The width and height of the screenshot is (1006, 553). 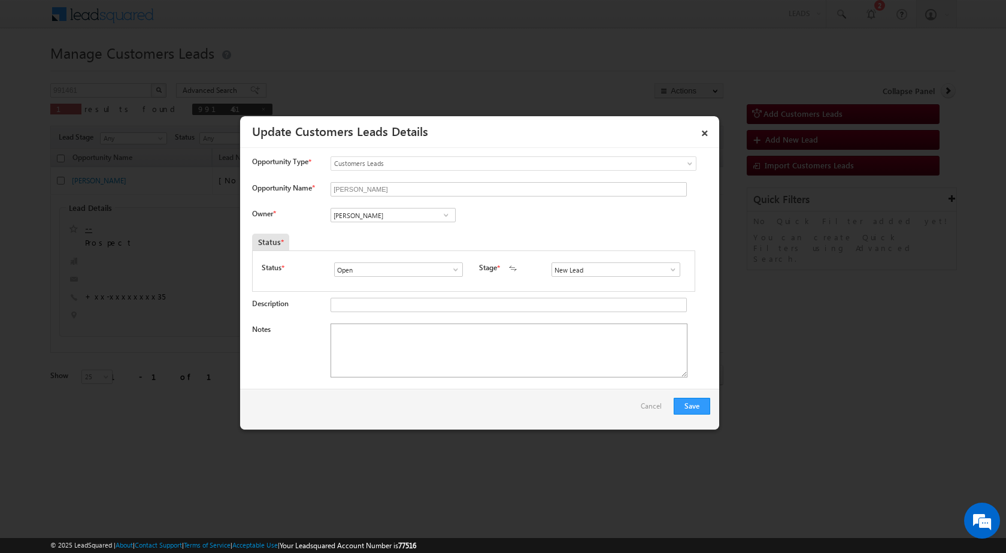 What do you see at coordinates (283, 187) in the screenshot?
I see `label: Opportunity Name` at bounding box center [283, 187].